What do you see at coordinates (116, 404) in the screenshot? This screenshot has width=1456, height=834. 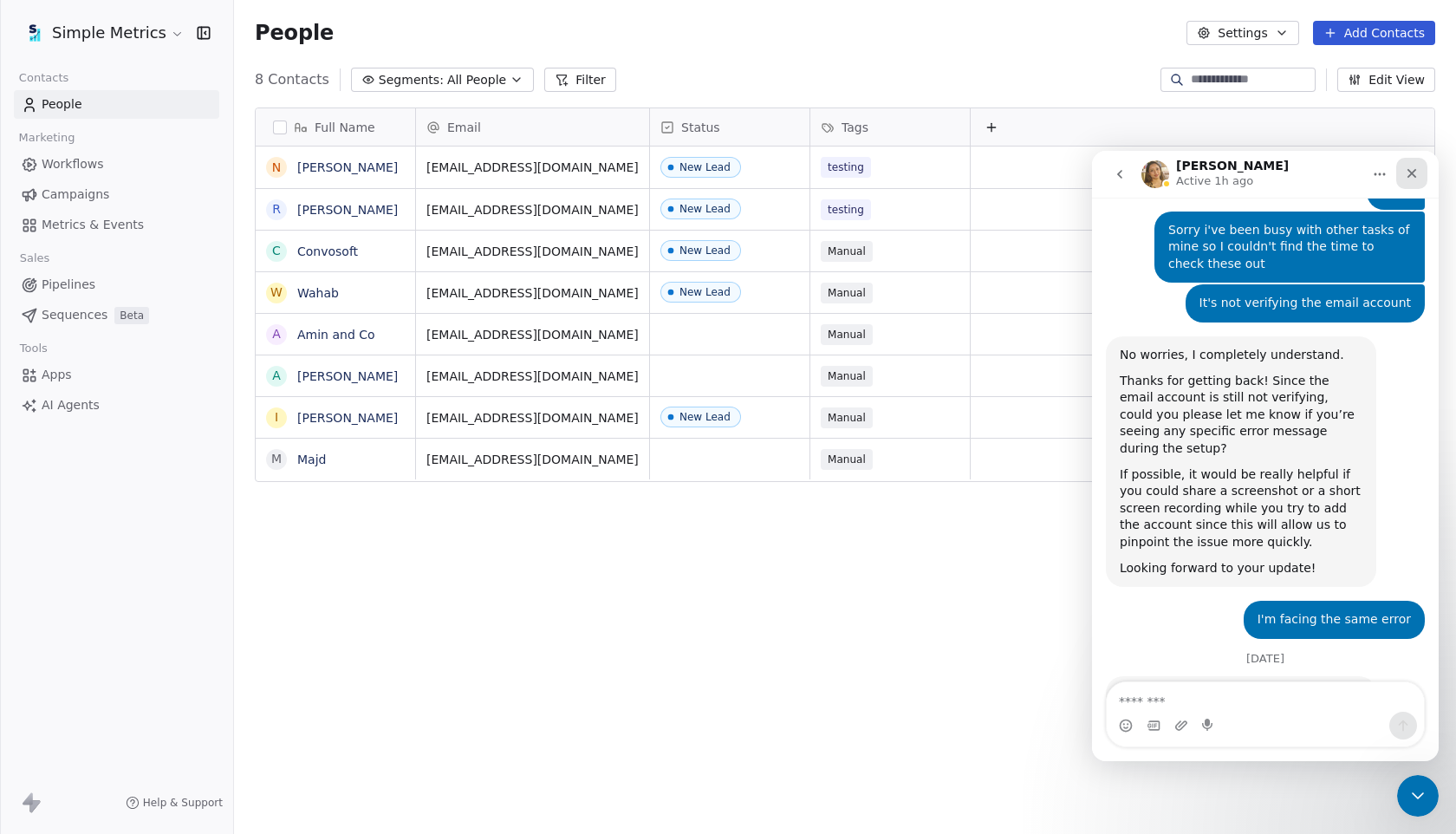 I see `a: AI Agents` at bounding box center [116, 404].